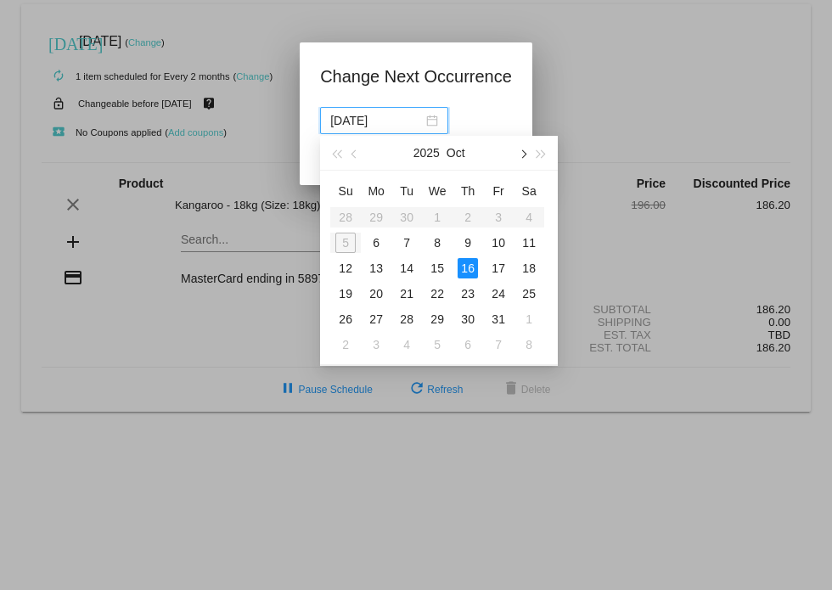 The height and width of the screenshot is (590, 832). I want to click on td: 10/23/2025, so click(468, 294).